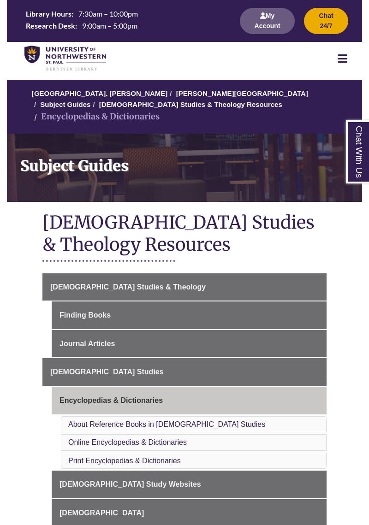 This screenshot has height=525, width=369. Describe the element at coordinates (110, 25) in the screenshot. I see `span: 9:00am – 5:00pm` at that location.